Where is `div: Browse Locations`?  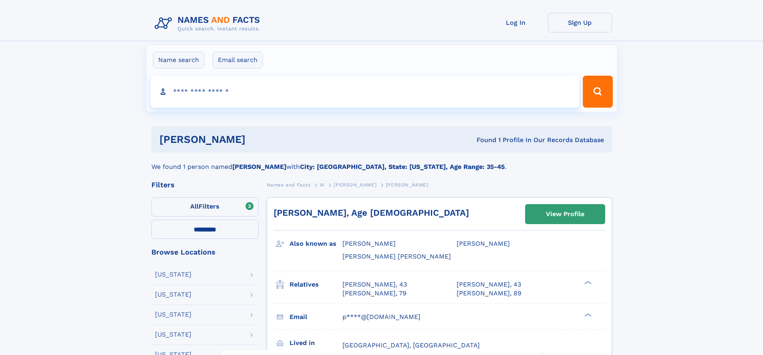
div: Browse Locations is located at coordinates (205, 252).